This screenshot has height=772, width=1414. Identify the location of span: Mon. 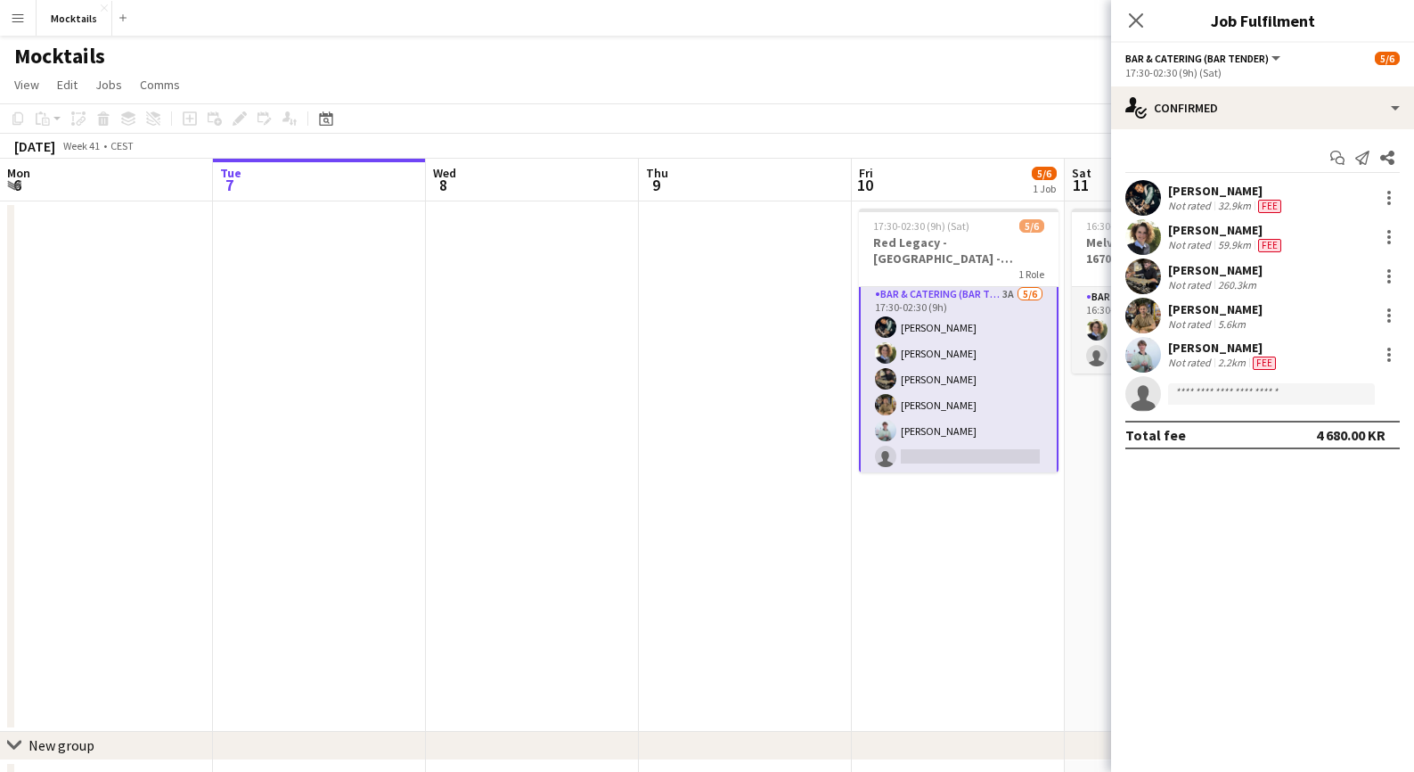
(19, 173).